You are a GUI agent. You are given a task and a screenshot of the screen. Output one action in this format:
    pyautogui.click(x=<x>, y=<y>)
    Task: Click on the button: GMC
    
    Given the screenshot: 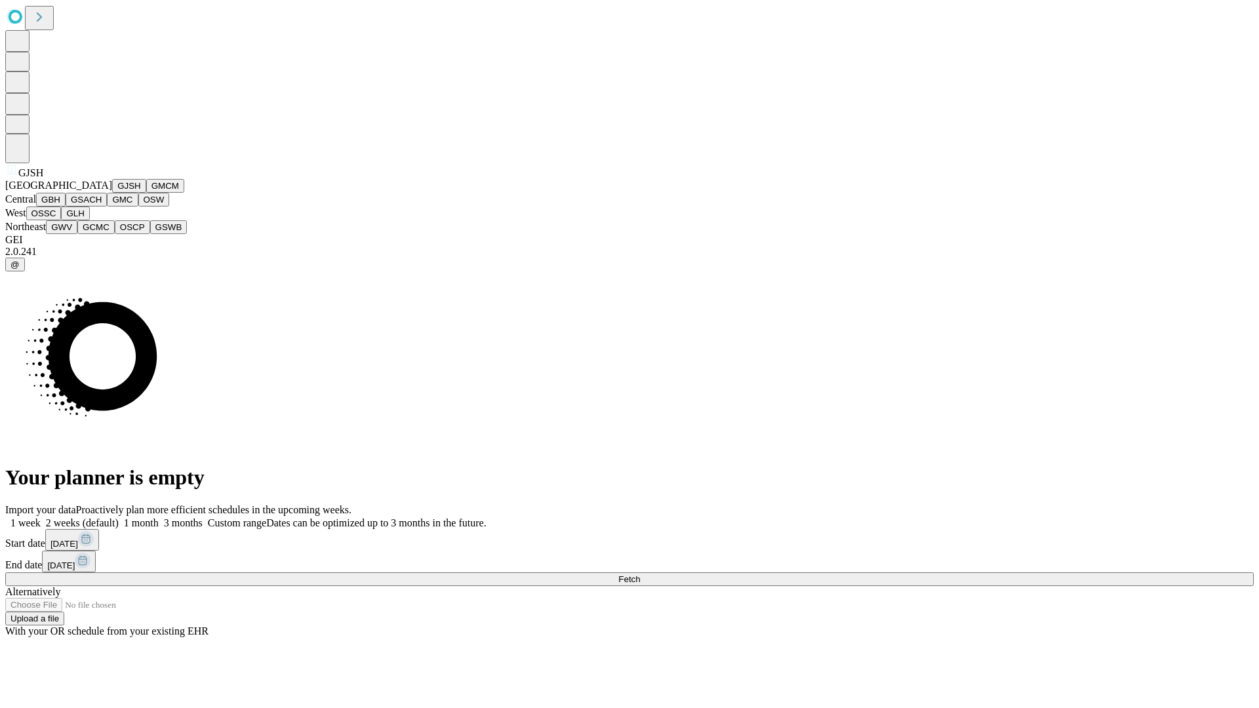 What is the action you would take?
    pyautogui.click(x=122, y=199)
    